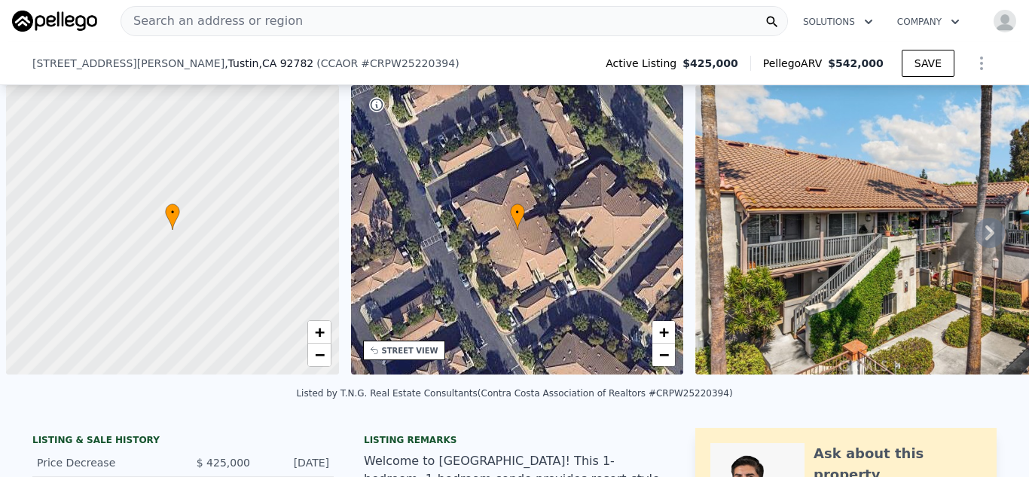  Describe the element at coordinates (223, 462) in the screenshot. I see `span: $ 425,000` at that location.